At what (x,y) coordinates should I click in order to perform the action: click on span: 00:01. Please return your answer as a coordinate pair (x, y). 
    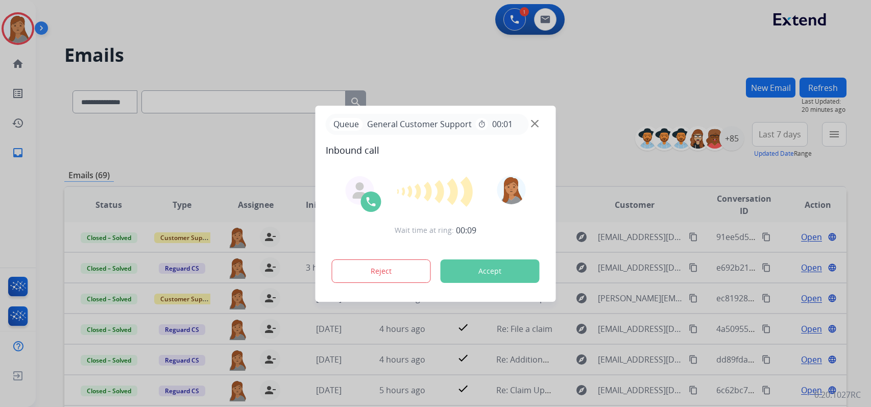
    Looking at the image, I should click on (502, 124).